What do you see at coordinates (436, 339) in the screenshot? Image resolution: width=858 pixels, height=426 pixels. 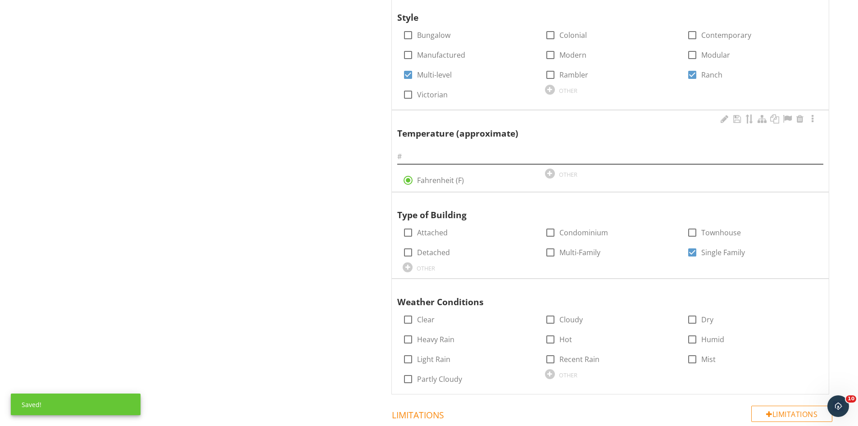 I see `label: Heavy Rain` at bounding box center [436, 339].